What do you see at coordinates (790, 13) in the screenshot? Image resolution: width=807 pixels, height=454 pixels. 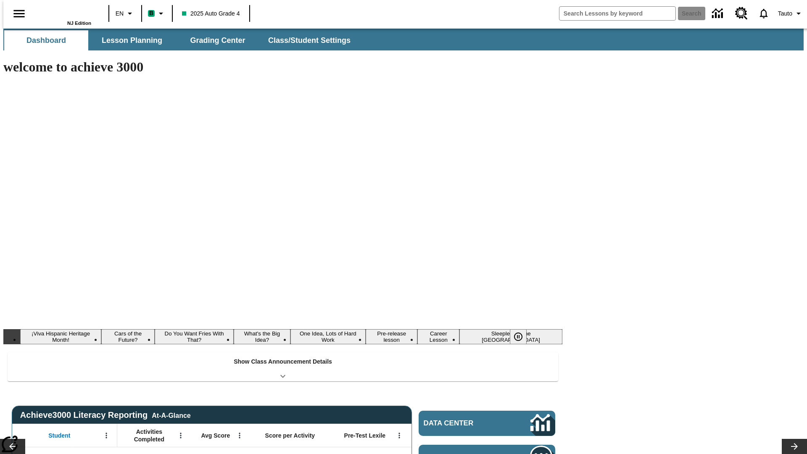 I see `button: Profile/Settings` at bounding box center [790, 13].